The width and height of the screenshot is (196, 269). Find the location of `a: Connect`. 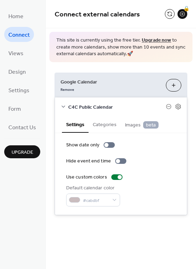

a: Connect is located at coordinates (19, 34).